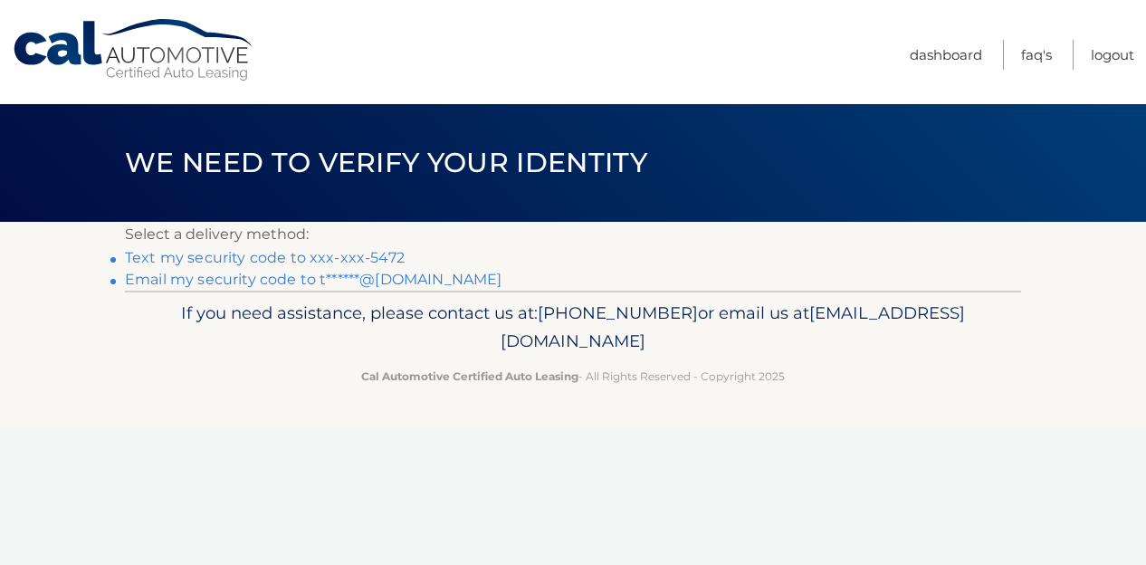 The width and height of the screenshot is (1146, 565). What do you see at coordinates (573, 376) in the screenshot?
I see `p: - All Rights Reserved - Copyright 2025` at bounding box center [573, 376].